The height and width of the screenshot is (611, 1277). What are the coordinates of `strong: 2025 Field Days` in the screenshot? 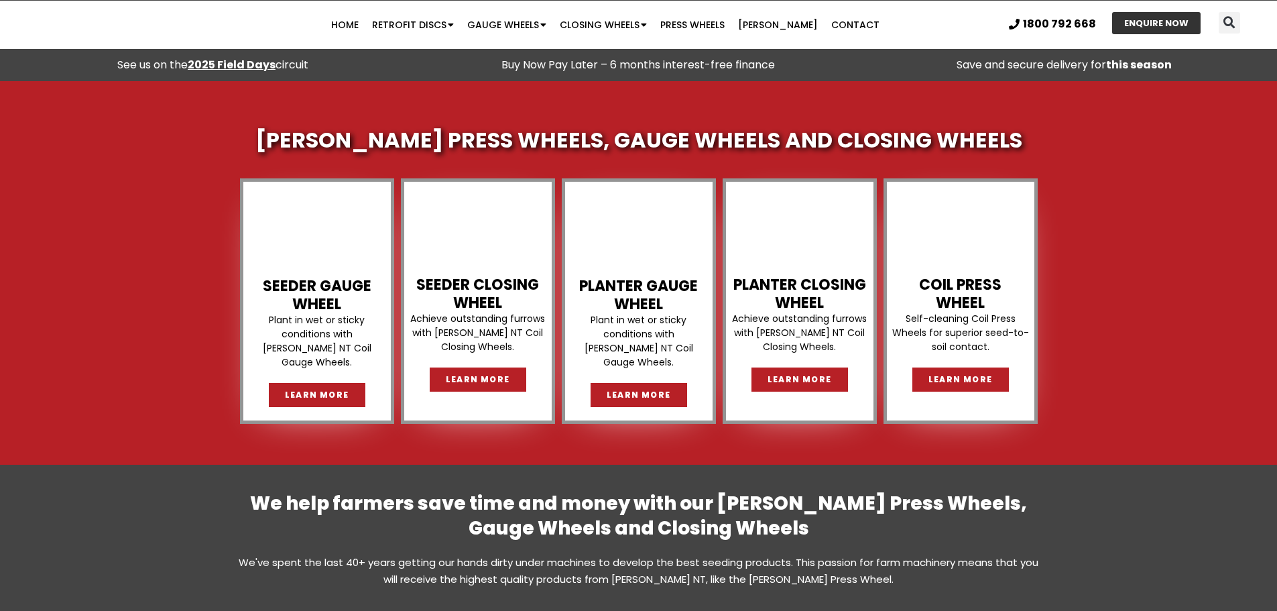 It's located at (231, 64).